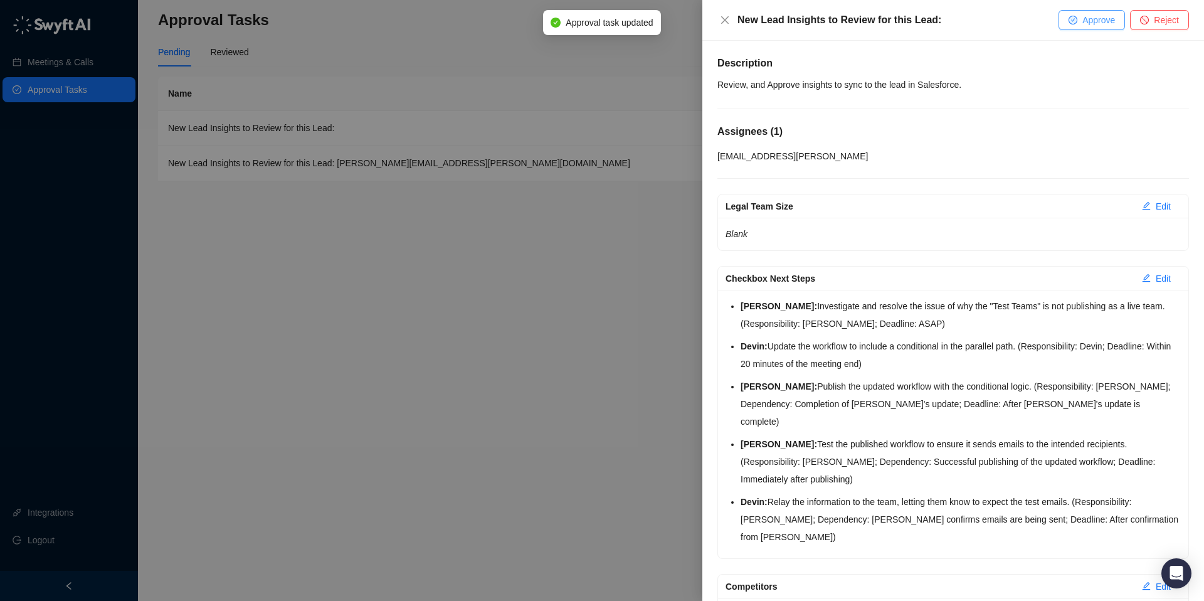 Image resolution: width=1204 pixels, height=601 pixels. I want to click on div: Legal Team Size, so click(929, 206).